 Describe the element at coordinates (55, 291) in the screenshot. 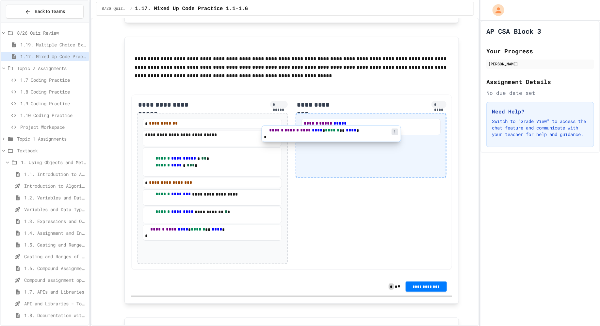

I see `span: 1.7. APIs and Libraries` at that location.